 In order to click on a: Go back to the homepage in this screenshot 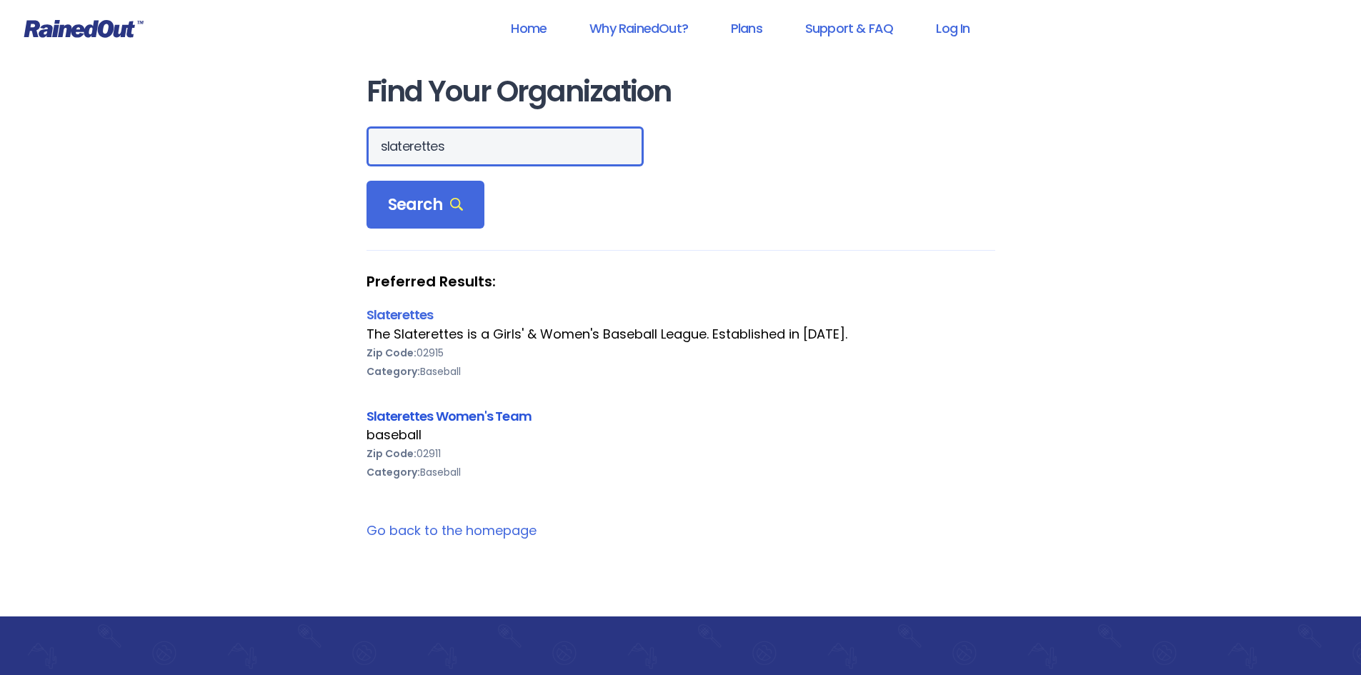, I will do `click(452, 530)`.